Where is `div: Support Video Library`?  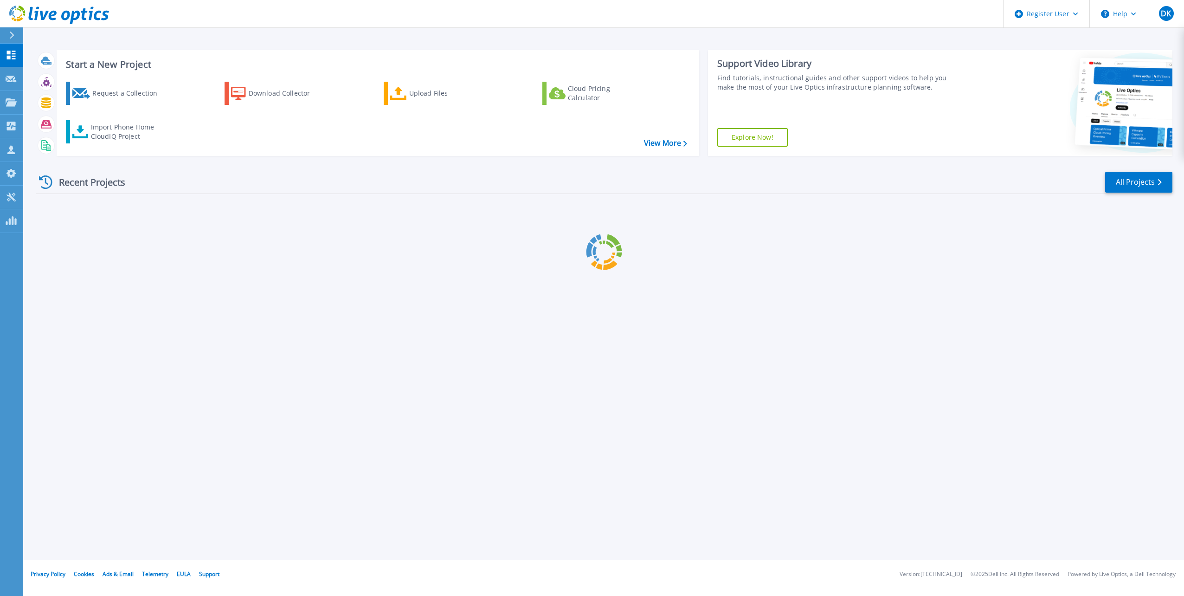
div: Support Video Library is located at coordinates (837, 64).